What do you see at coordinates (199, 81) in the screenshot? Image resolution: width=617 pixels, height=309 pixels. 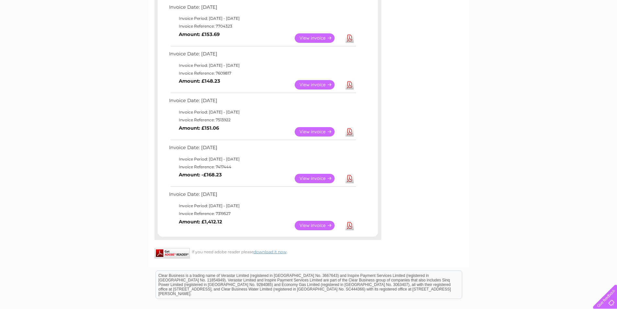 I see `b: Amount: £148.23` at bounding box center [199, 81].